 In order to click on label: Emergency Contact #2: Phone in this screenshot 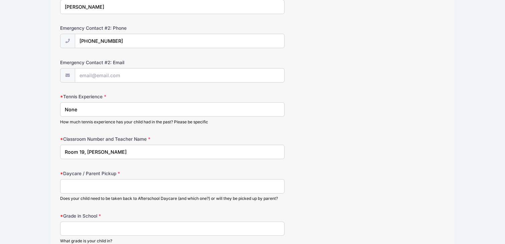, I will do `click(124, 28)`.